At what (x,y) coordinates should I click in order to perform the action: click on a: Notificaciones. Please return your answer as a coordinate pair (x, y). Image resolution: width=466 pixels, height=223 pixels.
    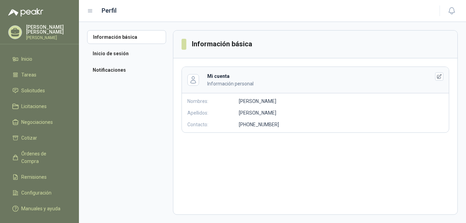
    Looking at the image, I should click on (127, 70).